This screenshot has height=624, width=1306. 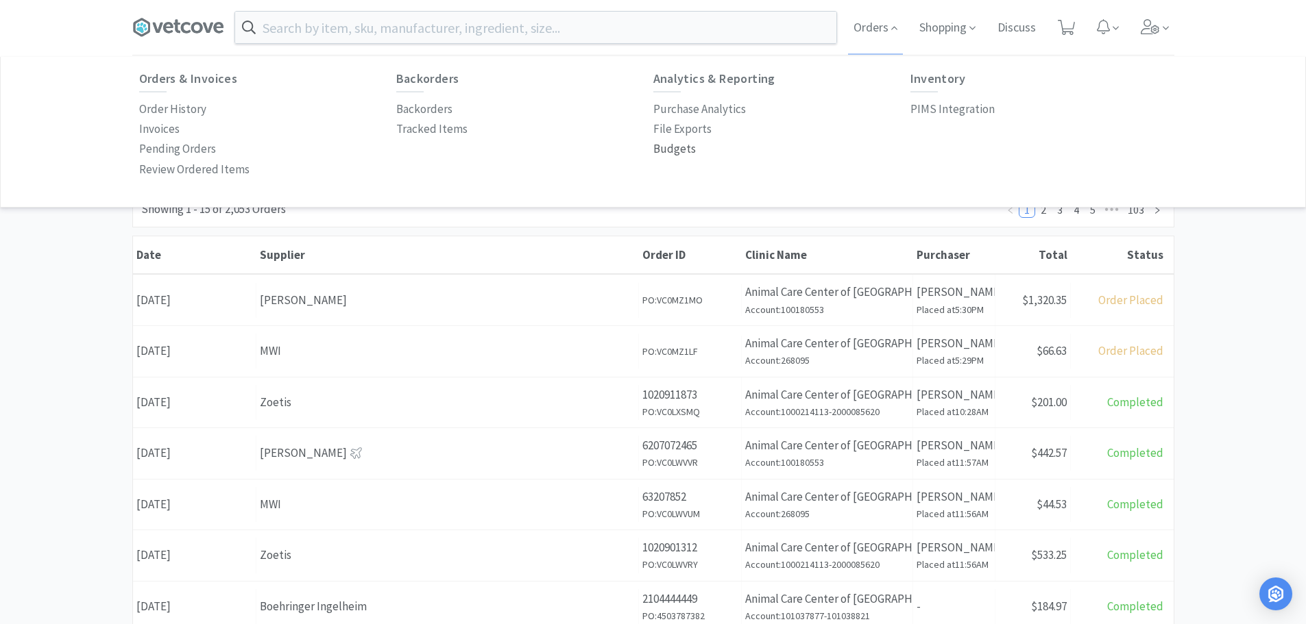 What do you see at coordinates (953, 310) in the screenshot?
I see `h6: Placed at 5:30PM` at bounding box center [953, 310].